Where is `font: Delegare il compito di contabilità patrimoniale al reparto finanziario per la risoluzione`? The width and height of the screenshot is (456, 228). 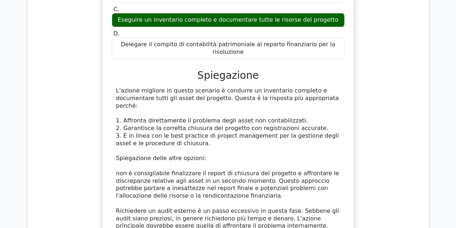
font: Delegare il compito di contabilità patrimoniale al reparto finanziario per la risoluzione is located at coordinates (228, 48).